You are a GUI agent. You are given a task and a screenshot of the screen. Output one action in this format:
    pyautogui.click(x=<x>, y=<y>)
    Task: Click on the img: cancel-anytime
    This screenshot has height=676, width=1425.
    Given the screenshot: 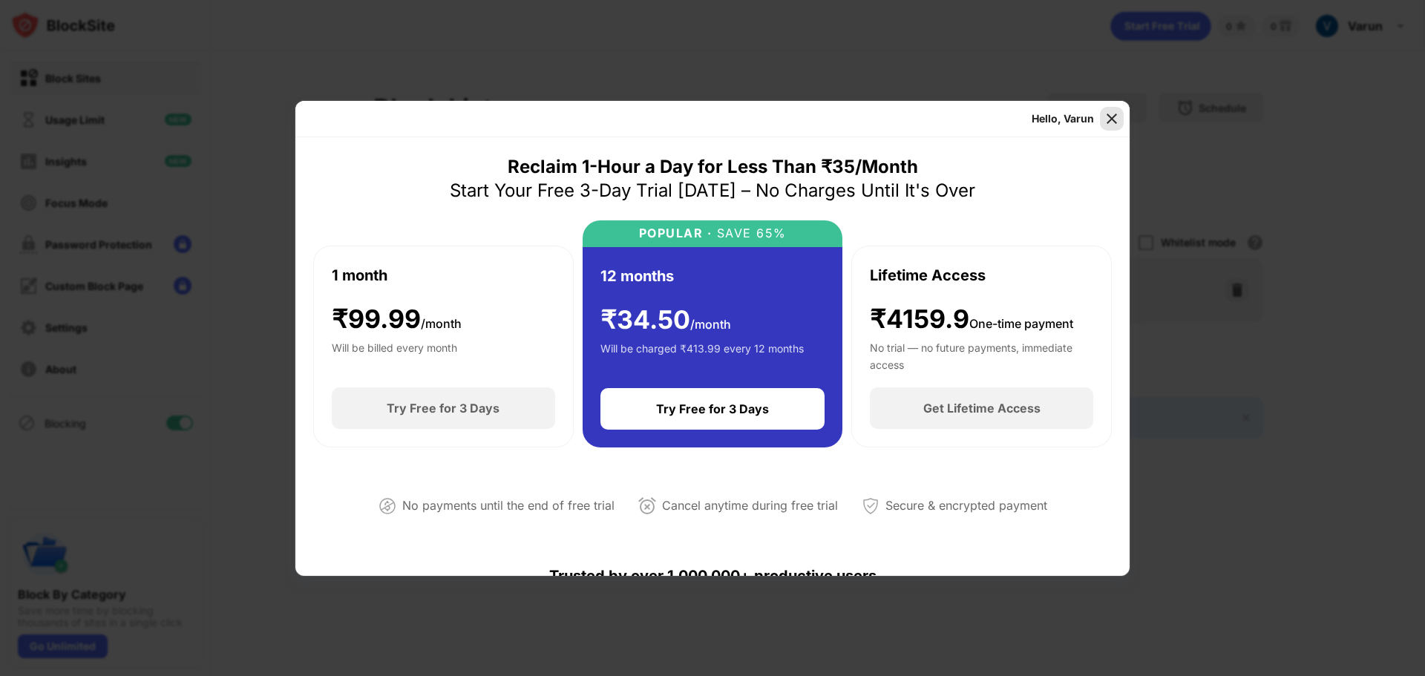 What is the action you would take?
    pyautogui.click(x=647, y=506)
    